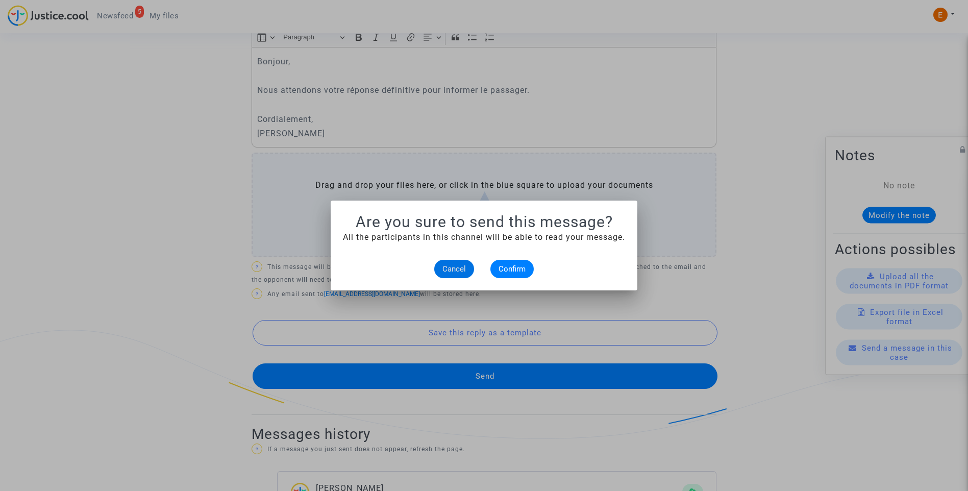 The image size is (968, 491). I want to click on span: Confirm, so click(512, 269).